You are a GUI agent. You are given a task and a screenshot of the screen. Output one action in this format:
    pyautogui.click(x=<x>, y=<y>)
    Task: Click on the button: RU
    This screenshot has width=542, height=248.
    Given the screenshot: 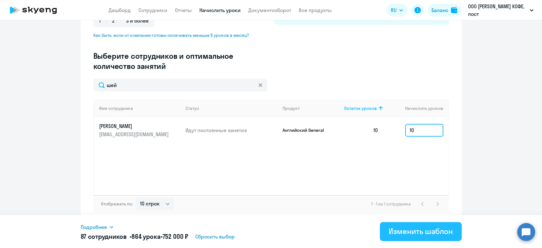 What is the action you would take?
    pyautogui.click(x=397, y=10)
    